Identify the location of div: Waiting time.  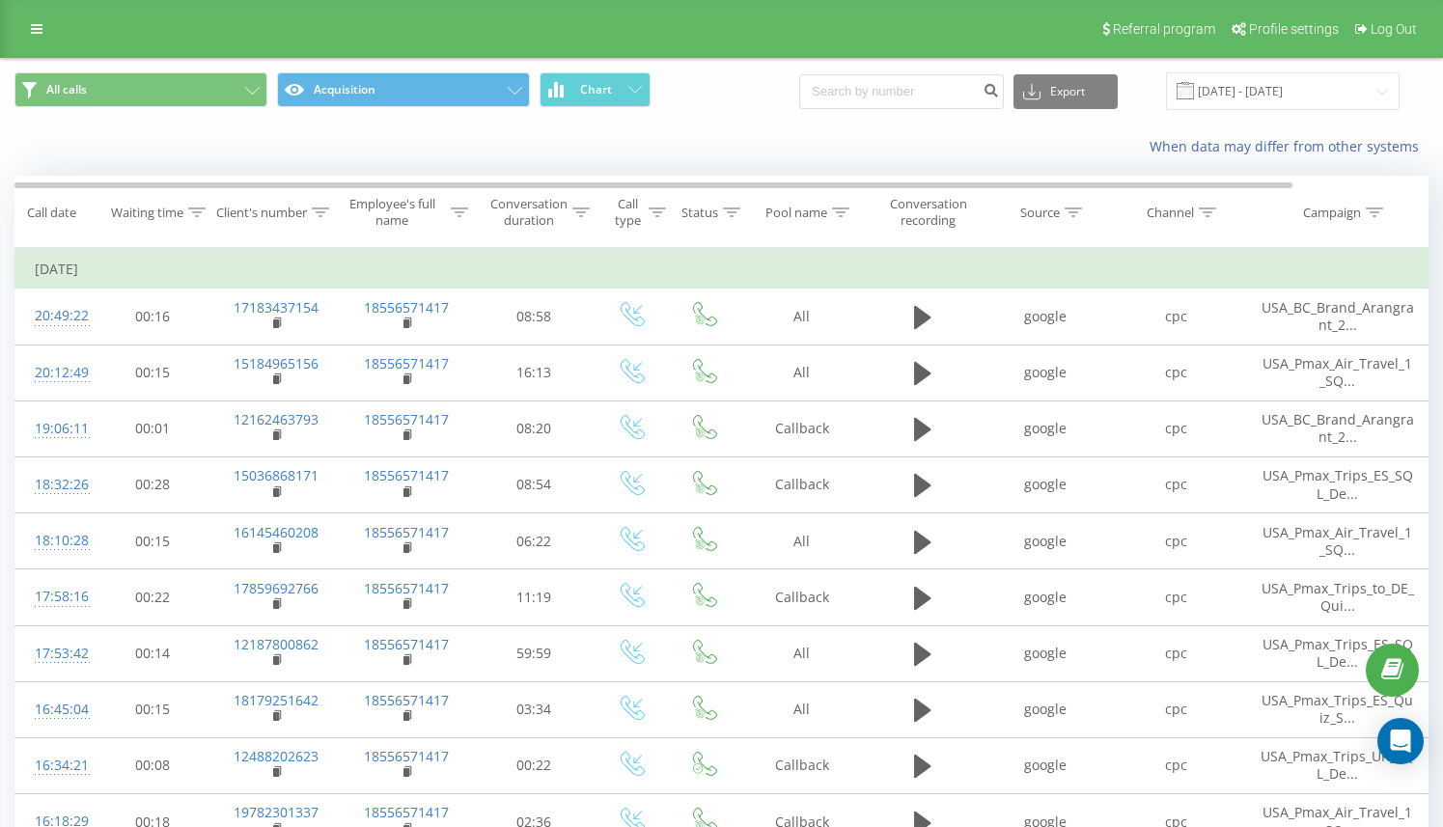
(147, 212).